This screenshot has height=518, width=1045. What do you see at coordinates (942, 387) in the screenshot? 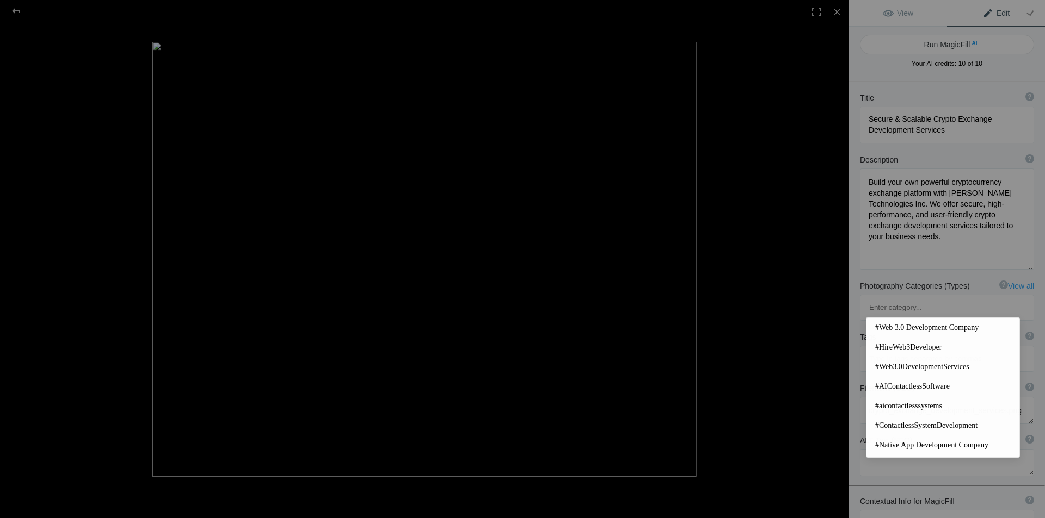
I see `span: #AIContactlessSoftware` at bounding box center [942, 387].